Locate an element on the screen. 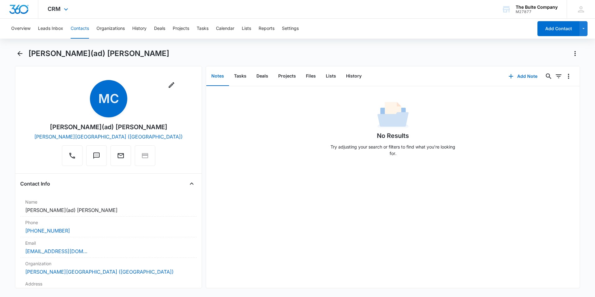 This screenshot has height=297, width=595. button: Actions is located at coordinates (575, 54).